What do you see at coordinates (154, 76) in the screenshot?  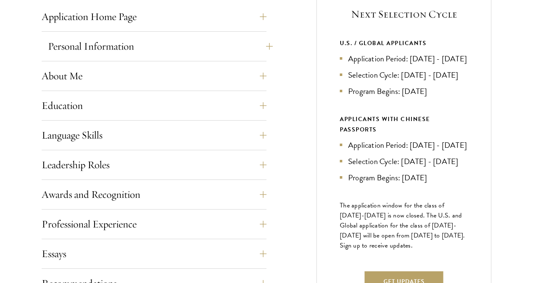 I see `button: About Me` at bounding box center [154, 76].